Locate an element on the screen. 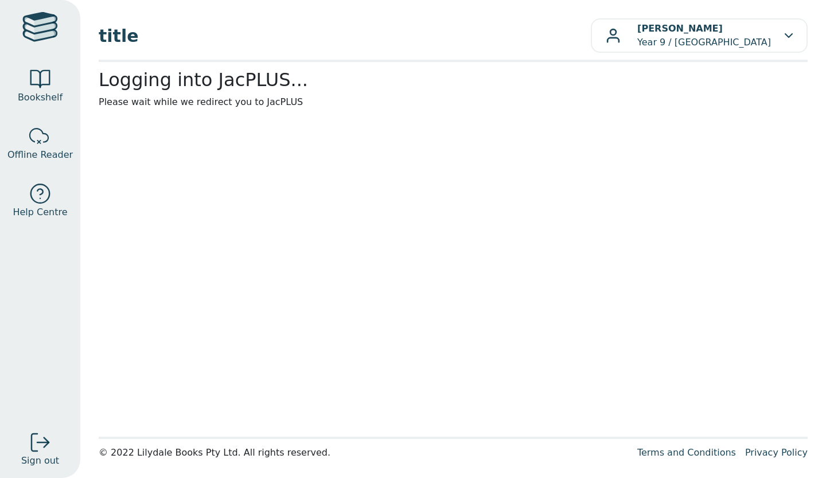 Image resolution: width=826 pixels, height=478 pixels. a: Terms and Conditions is located at coordinates (687, 452).